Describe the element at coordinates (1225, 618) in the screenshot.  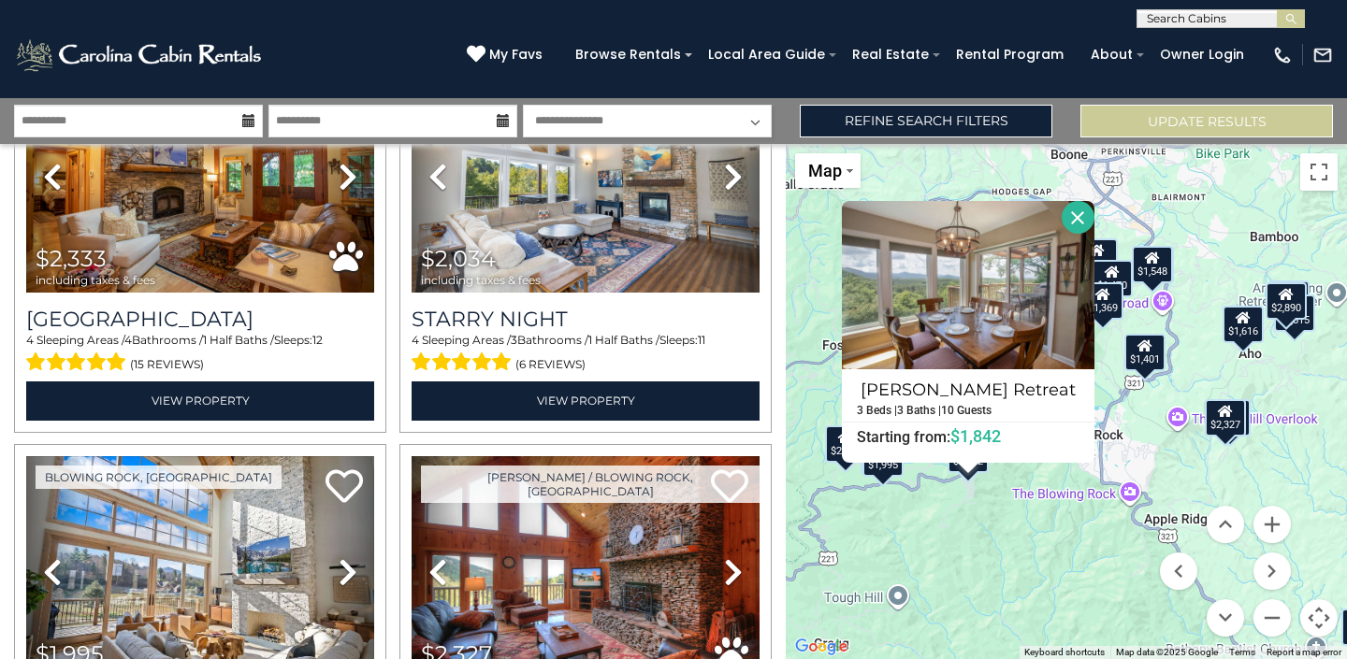
I see `button: Move down` at that location.